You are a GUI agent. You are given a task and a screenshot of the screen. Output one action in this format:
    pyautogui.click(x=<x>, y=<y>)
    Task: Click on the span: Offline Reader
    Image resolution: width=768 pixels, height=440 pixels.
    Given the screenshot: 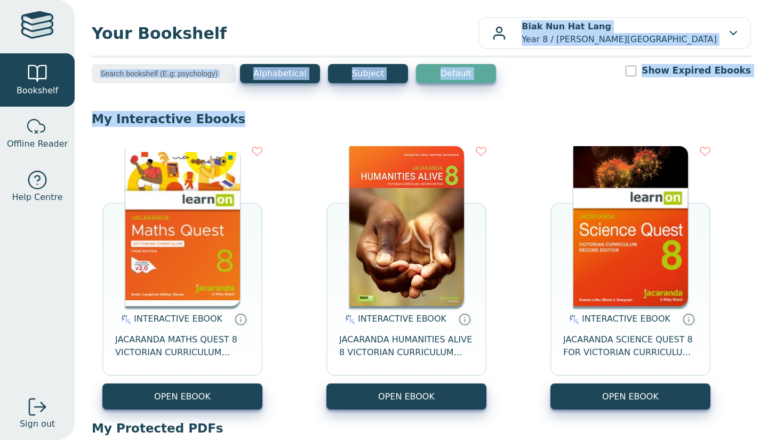 What is the action you would take?
    pyautogui.click(x=37, y=144)
    